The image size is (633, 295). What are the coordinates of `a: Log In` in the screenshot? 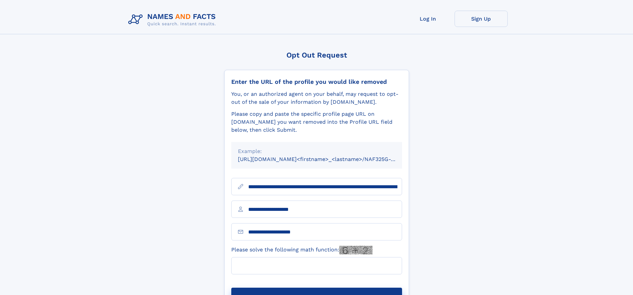 It's located at (428, 19).